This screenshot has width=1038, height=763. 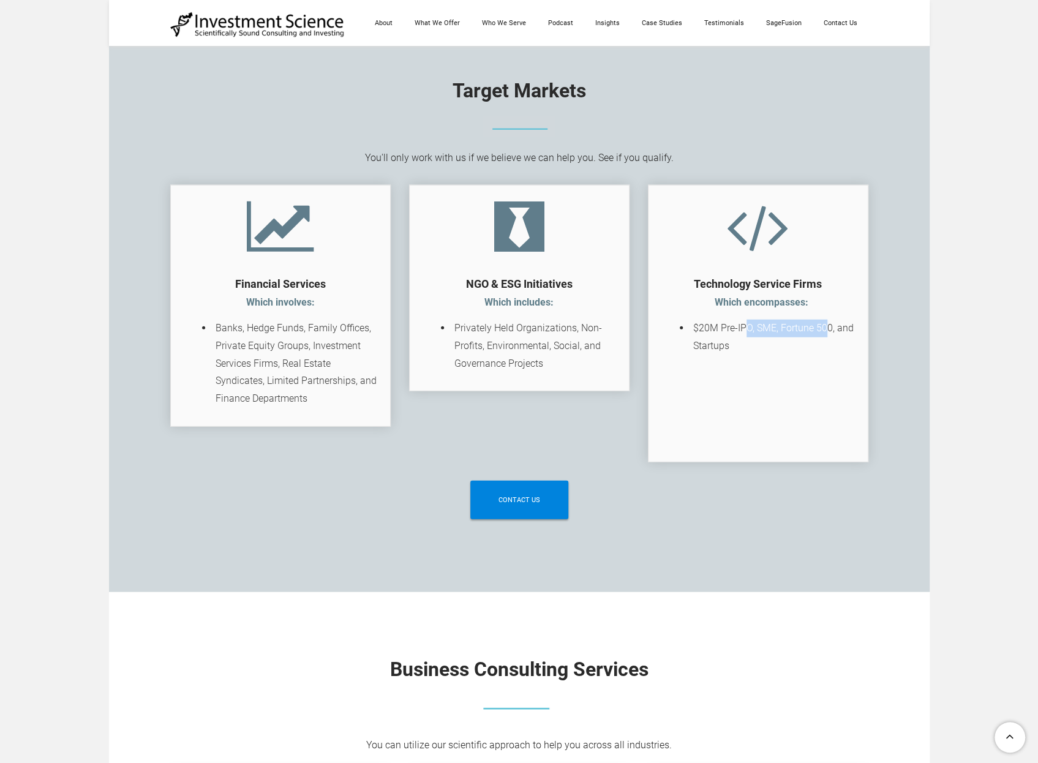 I want to click on a: contact us, so click(x=520, y=500).